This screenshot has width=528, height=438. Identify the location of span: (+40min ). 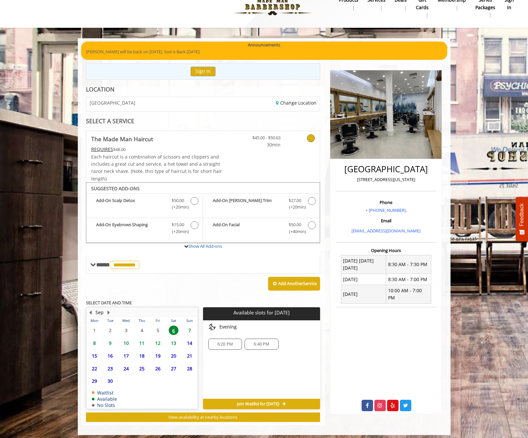
(294, 231).